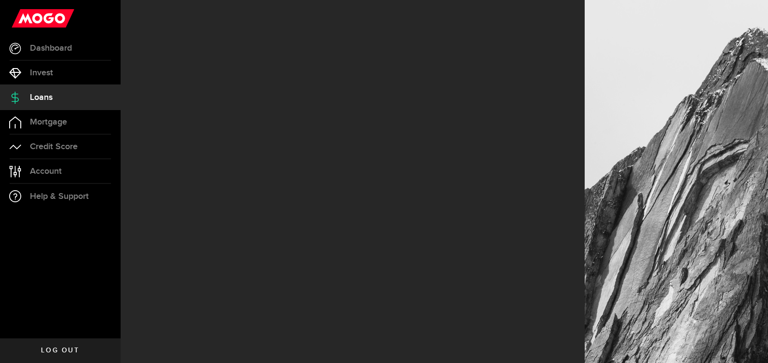  Describe the element at coordinates (48, 122) in the screenshot. I see `span: Mortgage` at that location.